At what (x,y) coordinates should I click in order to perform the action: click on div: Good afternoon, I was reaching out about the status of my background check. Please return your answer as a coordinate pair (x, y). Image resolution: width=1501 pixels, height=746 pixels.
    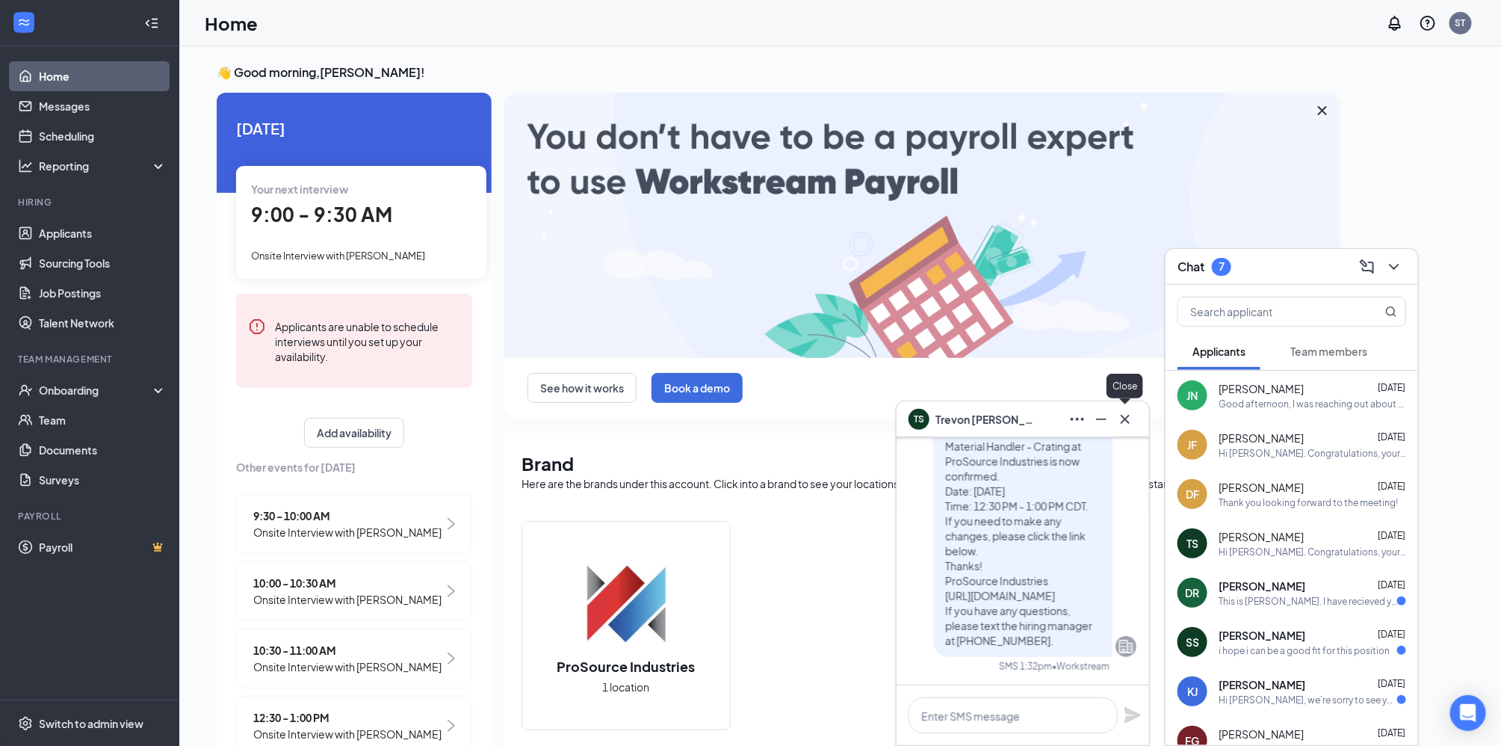
    Looking at the image, I should click on (1312, 404).